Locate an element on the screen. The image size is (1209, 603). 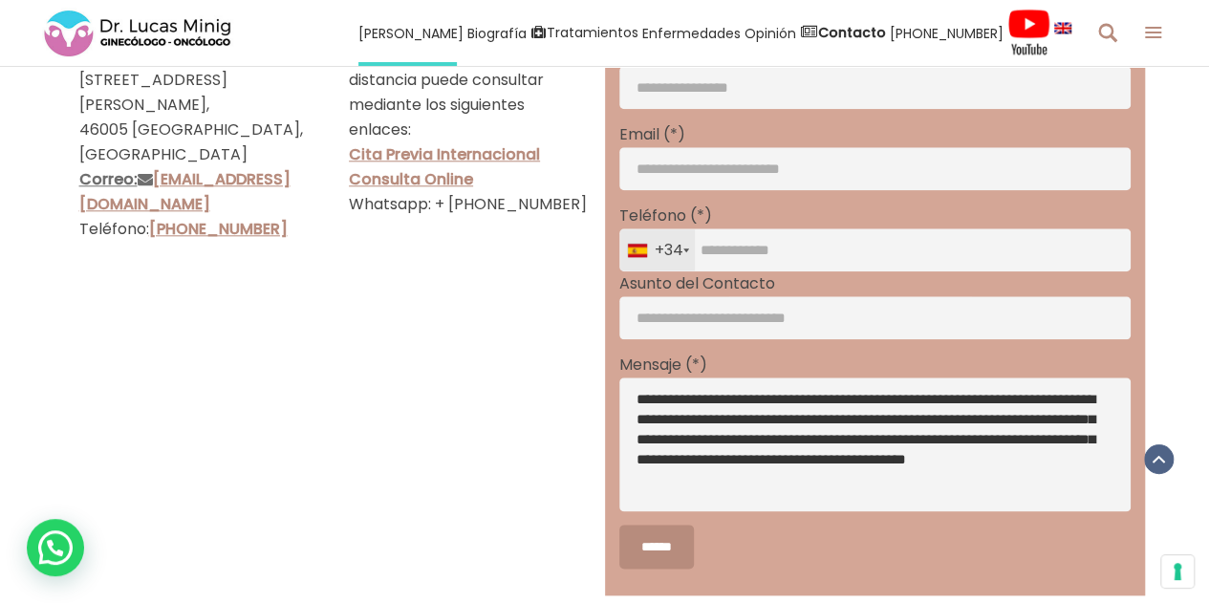
img: language english is located at coordinates (1063, 28).